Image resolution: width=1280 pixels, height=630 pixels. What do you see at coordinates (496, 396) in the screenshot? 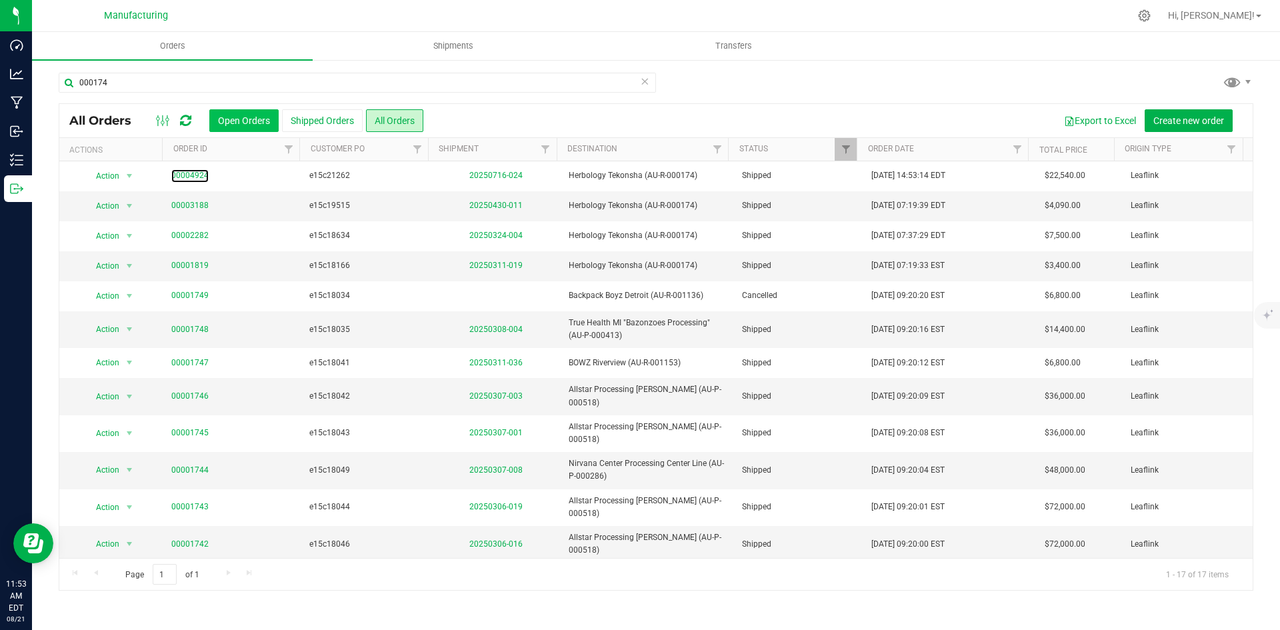
I see `a: 20250307-003` at bounding box center [496, 396].